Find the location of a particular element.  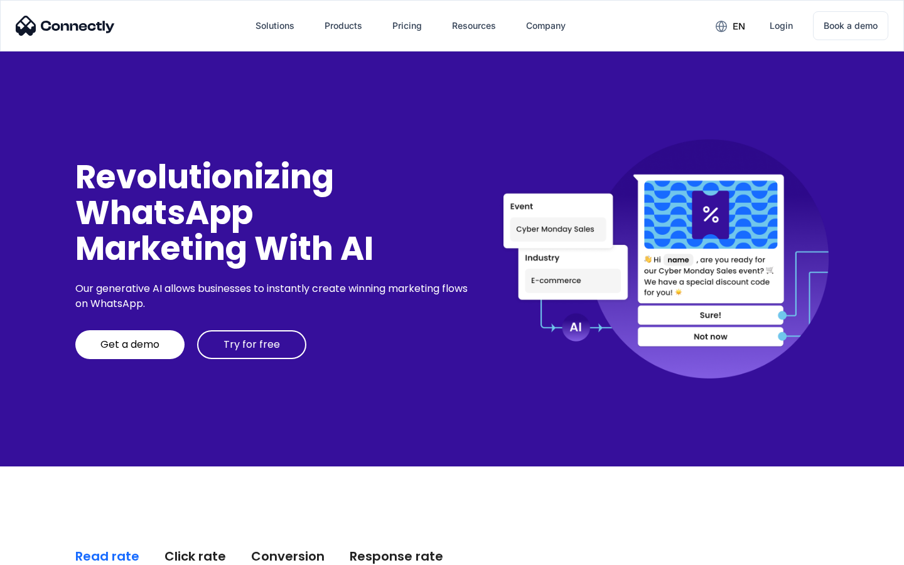

a: Get a demo is located at coordinates (130, 345).